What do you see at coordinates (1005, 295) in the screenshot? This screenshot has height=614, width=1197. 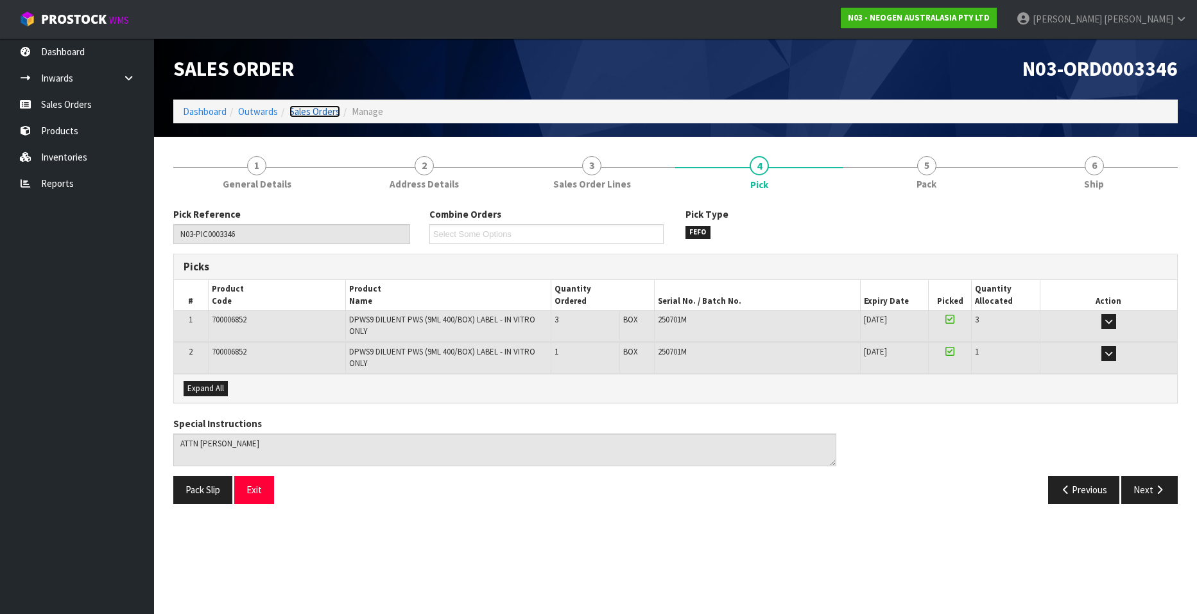 I see `th: Quantity Allocated` at bounding box center [1005, 295].